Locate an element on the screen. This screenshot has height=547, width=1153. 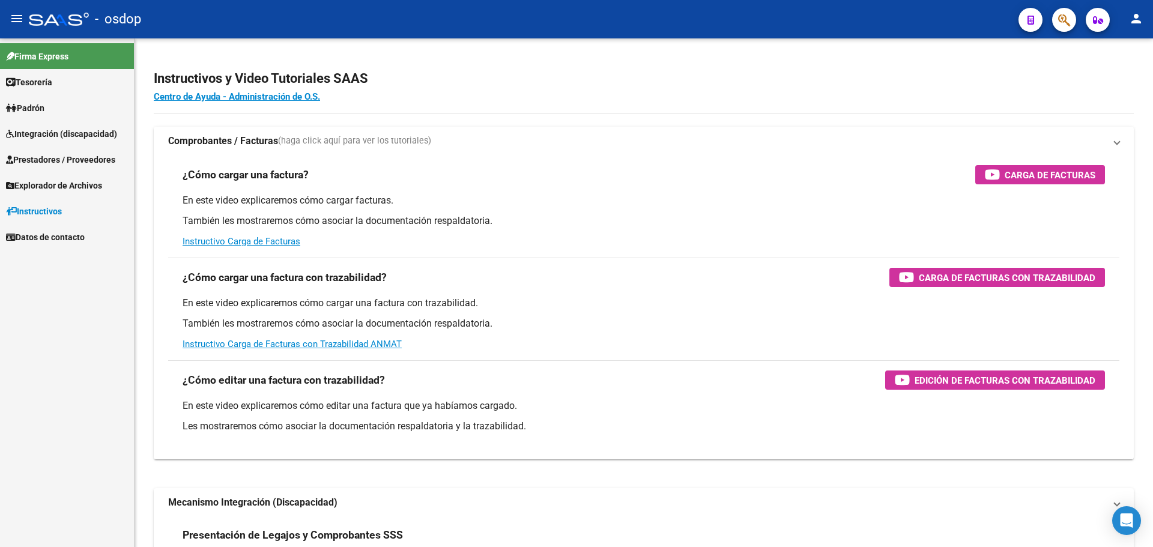
mat-expansion-panel-header: Comprobantes / Facturas(haga click aquí para ver los tutoriales) is located at coordinates (644, 141).